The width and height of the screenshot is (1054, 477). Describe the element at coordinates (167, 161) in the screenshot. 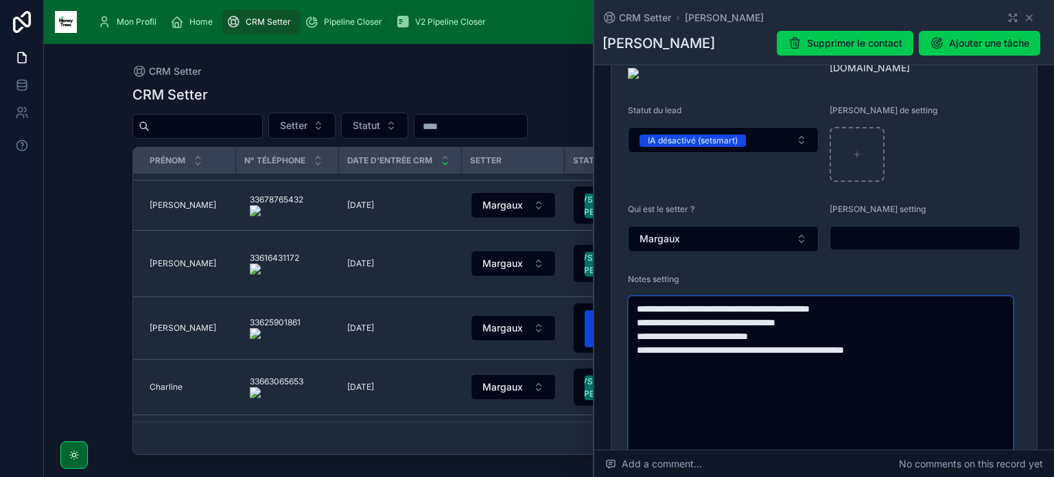

I see `span: Prénom` at that location.